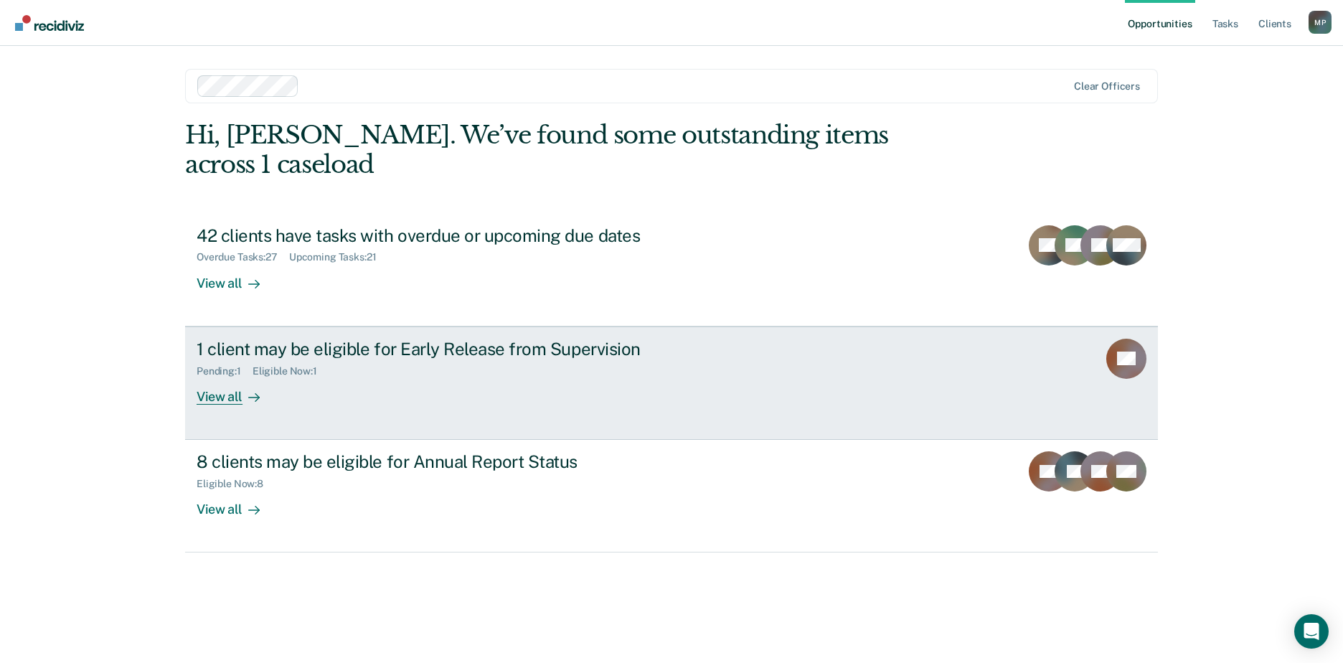  Describe the element at coordinates (1320, 22) in the screenshot. I see `button: Profile dropdown button` at that location.